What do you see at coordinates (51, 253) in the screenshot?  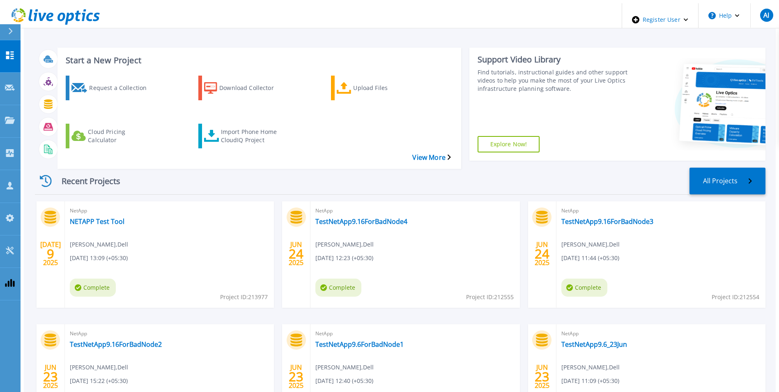 I see `span: 9` at bounding box center [51, 253].